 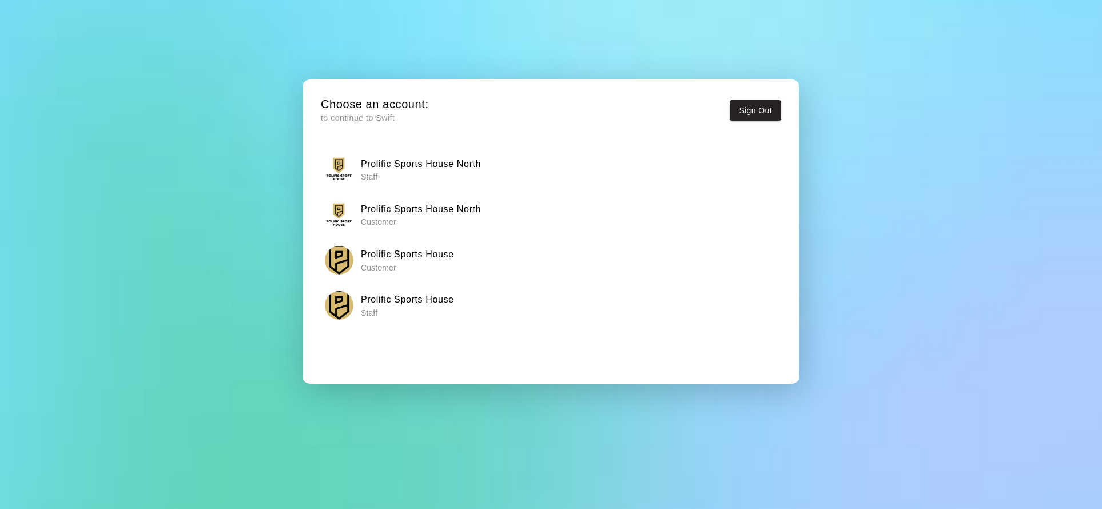 What do you see at coordinates (551, 215) in the screenshot?
I see `button: Prolific Sports House NorthProlific Sports House North Customer` at bounding box center [551, 215].